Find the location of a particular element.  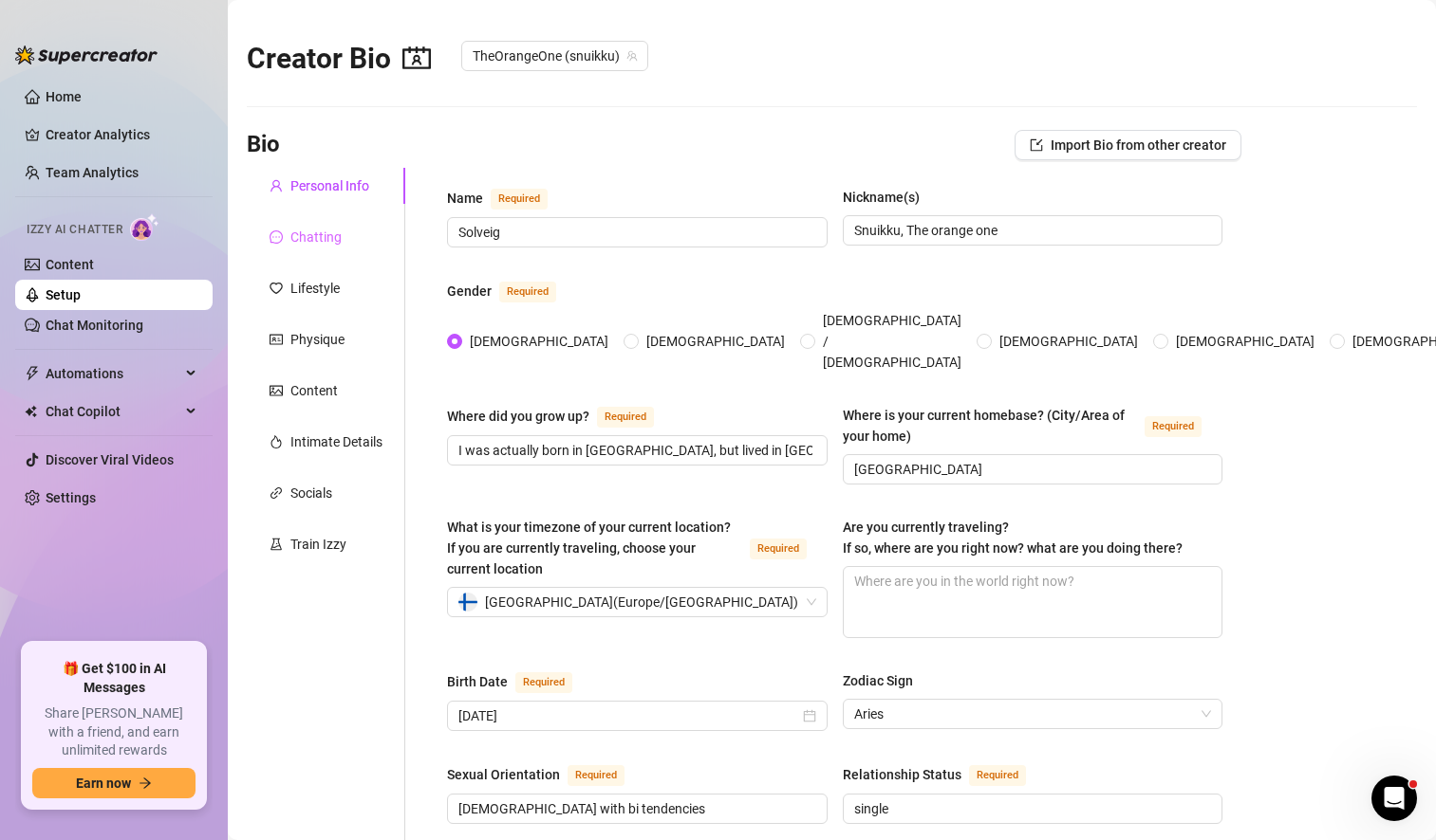

span: heart is located at coordinates (276, 289).